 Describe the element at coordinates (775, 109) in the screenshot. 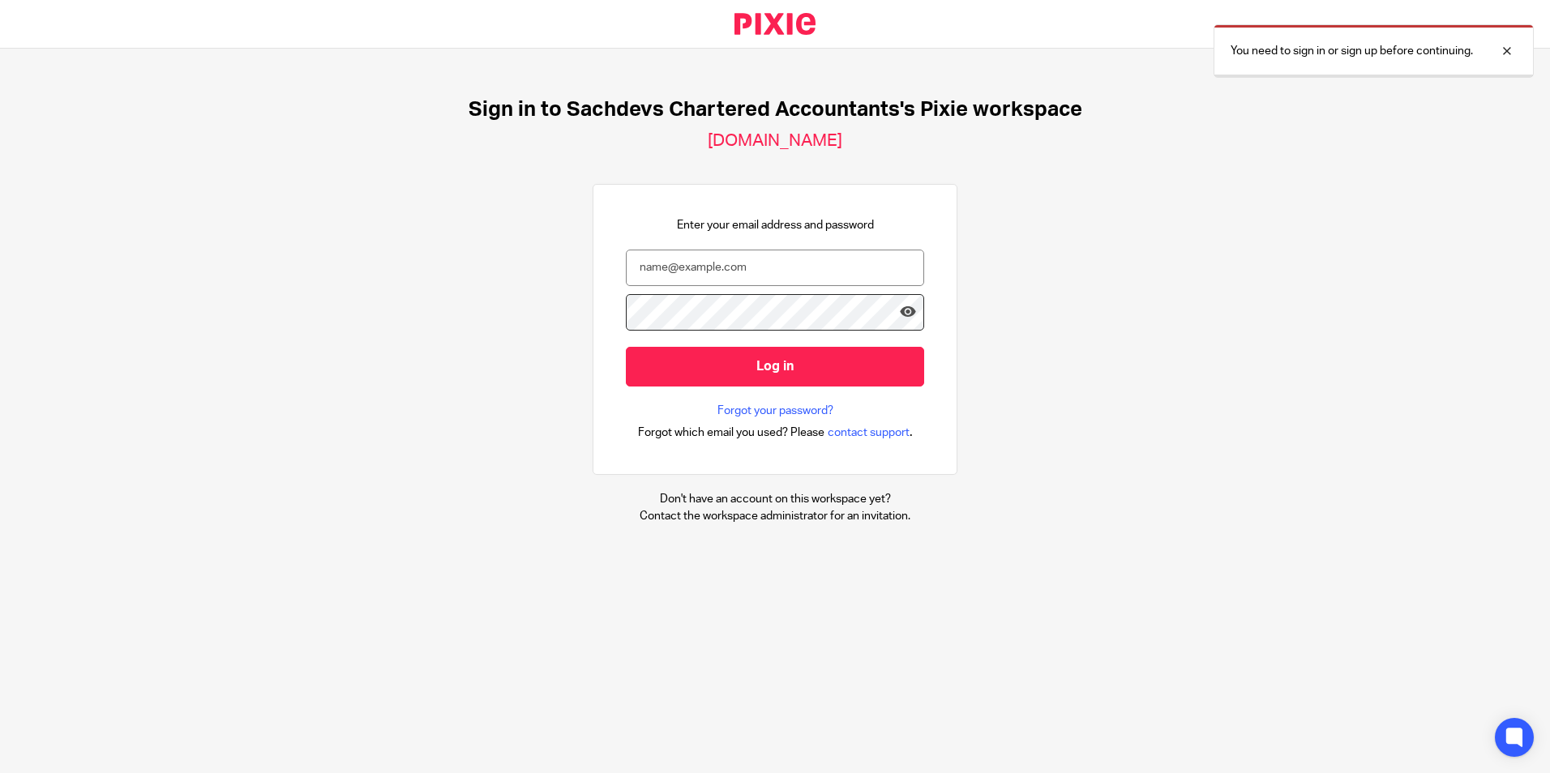

I see `h1: Sign in to Sachdevs Chartered Accountants's Pixie workspace` at that location.